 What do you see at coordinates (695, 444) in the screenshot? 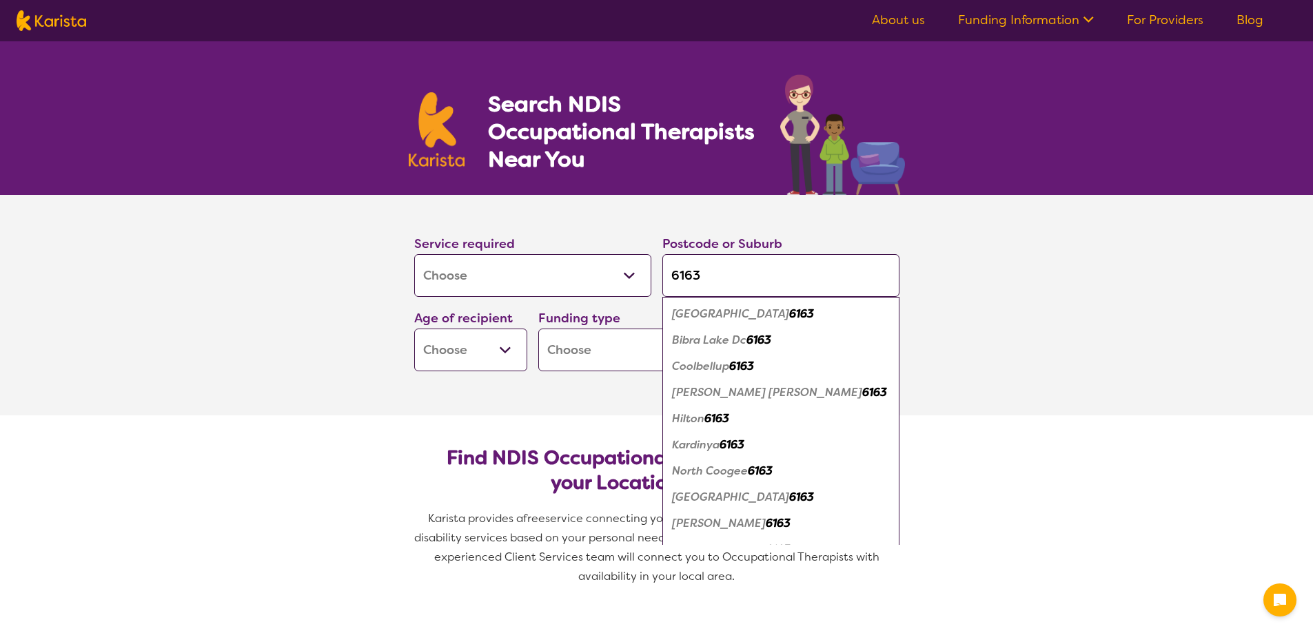
I see `em: Kardinya` at bounding box center [695, 444].